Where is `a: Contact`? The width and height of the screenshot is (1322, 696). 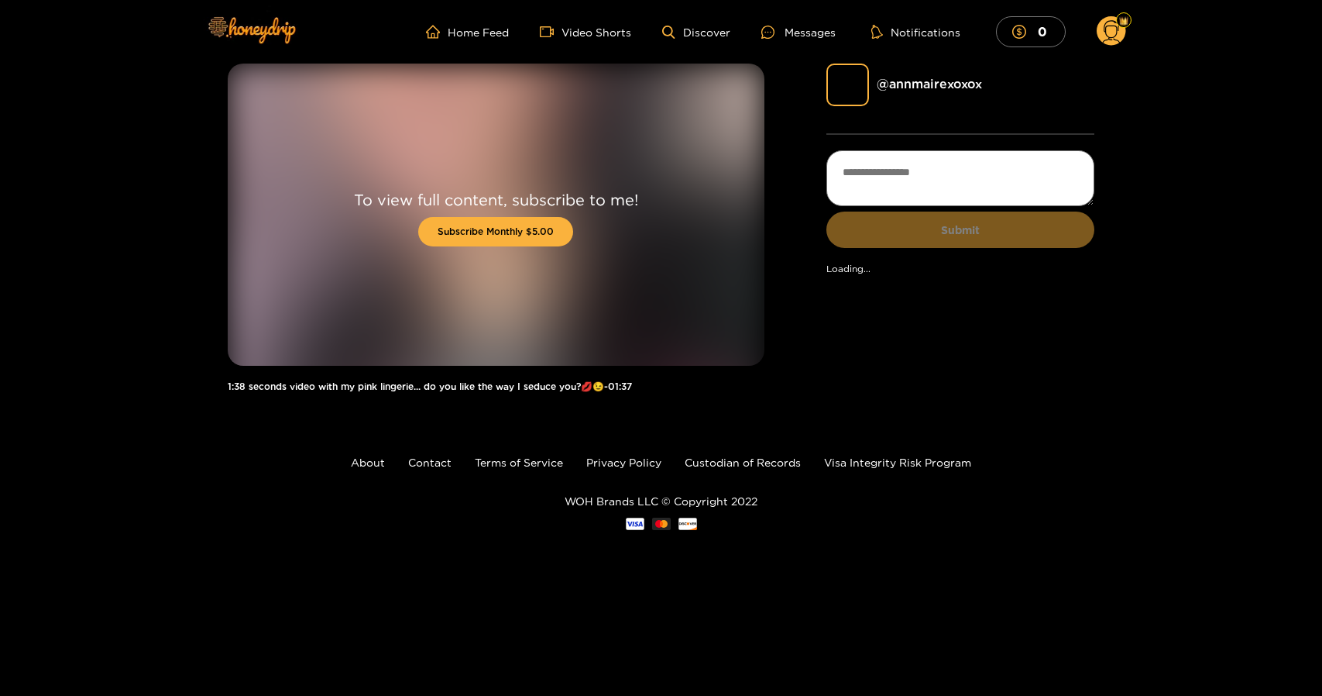
a: Contact is located at coordinates (430, 462).